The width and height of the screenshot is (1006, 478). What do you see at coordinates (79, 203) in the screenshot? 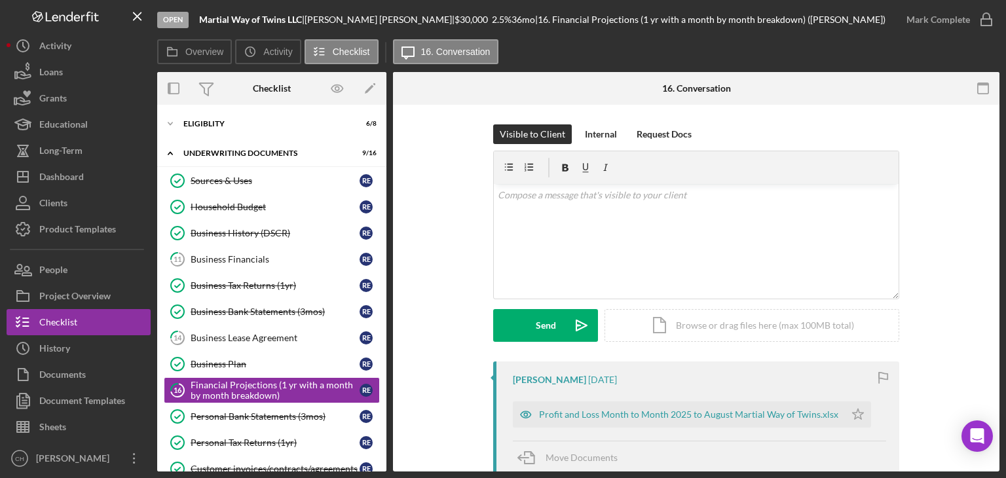
I see `button: Clients` at bounding box center [79, 203].